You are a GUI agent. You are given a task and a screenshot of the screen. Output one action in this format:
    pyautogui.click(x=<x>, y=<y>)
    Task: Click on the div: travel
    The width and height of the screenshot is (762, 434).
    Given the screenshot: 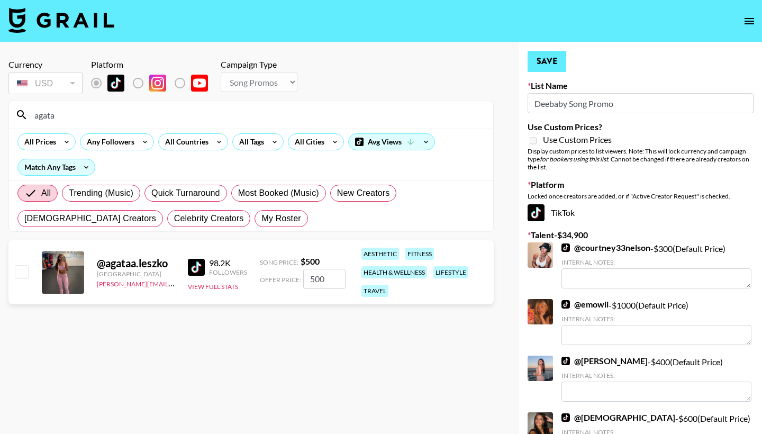 What is the action you would take?
    pyautogui.click(x=374, y=290)
    